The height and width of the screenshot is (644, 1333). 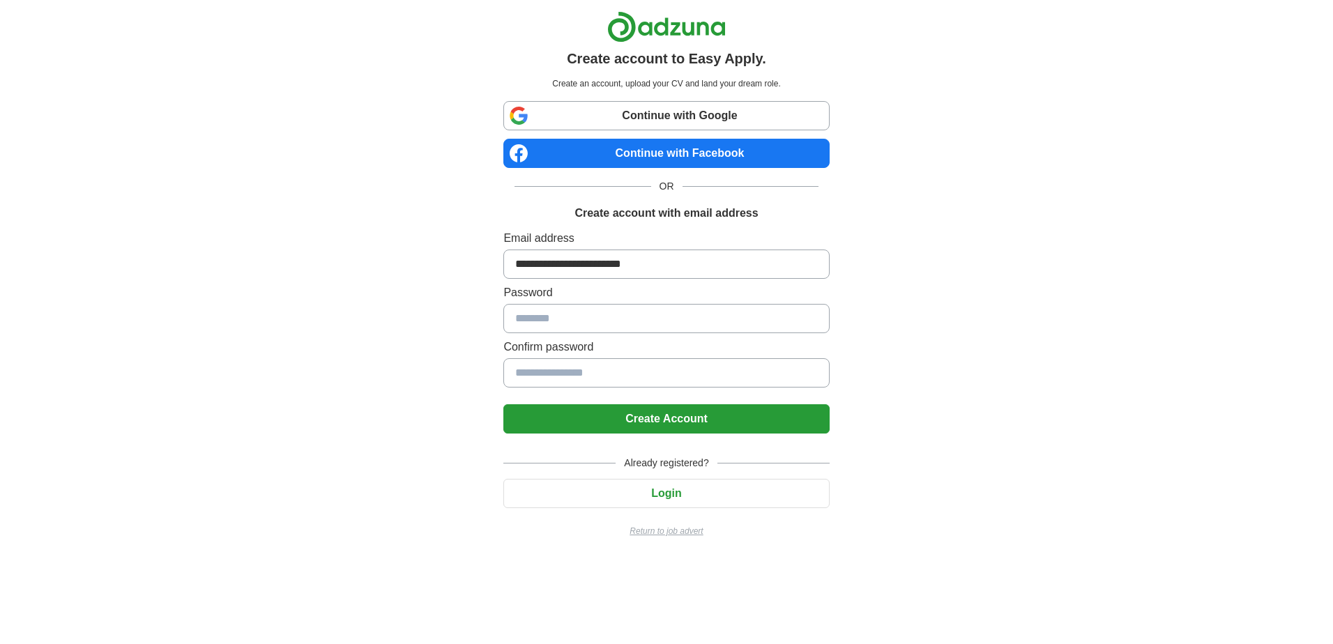 I want to click on span: Already registered?, so click(x=666, y=463).